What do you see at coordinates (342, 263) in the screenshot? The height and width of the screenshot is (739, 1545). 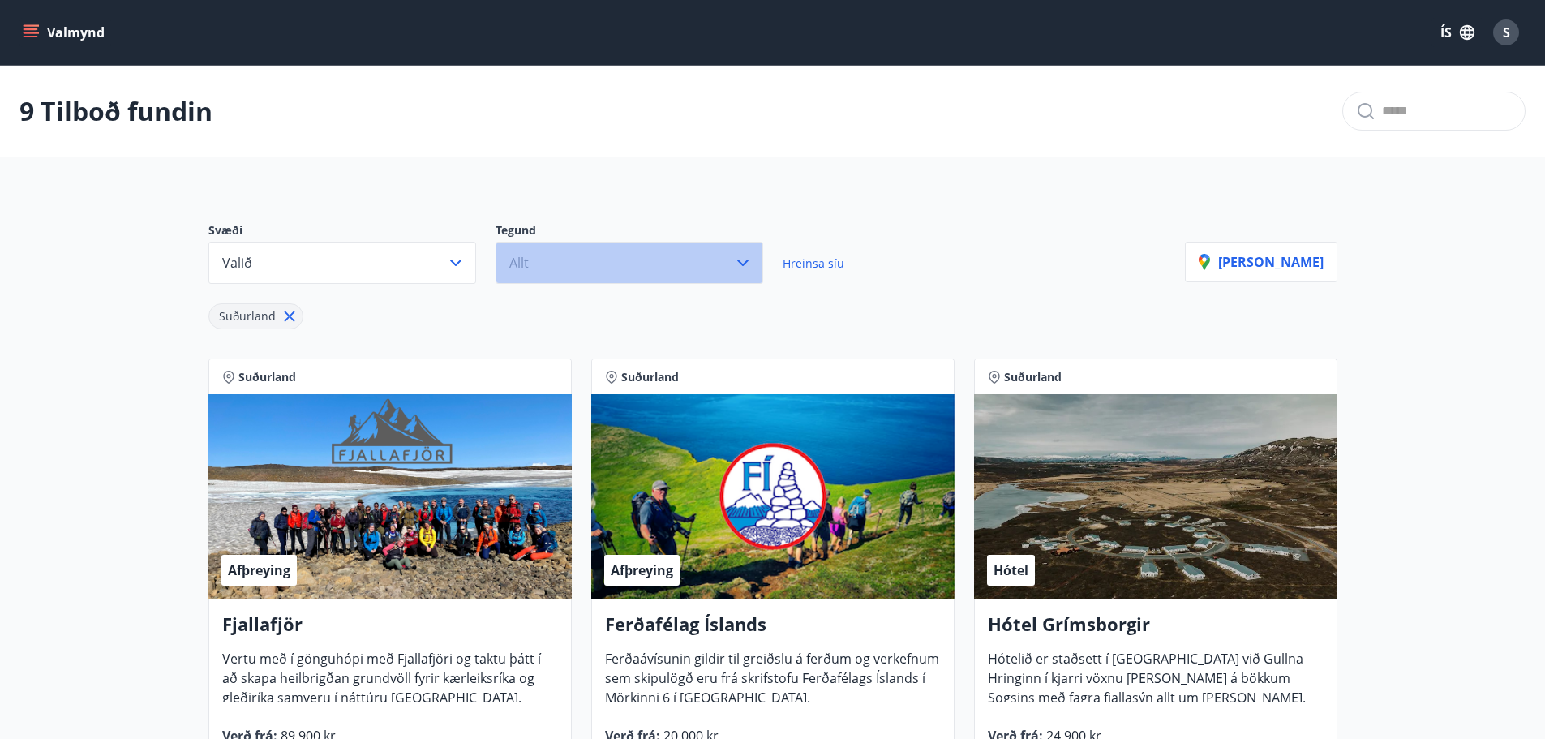 I see `button: Valið` at bounding box center [342, 263].